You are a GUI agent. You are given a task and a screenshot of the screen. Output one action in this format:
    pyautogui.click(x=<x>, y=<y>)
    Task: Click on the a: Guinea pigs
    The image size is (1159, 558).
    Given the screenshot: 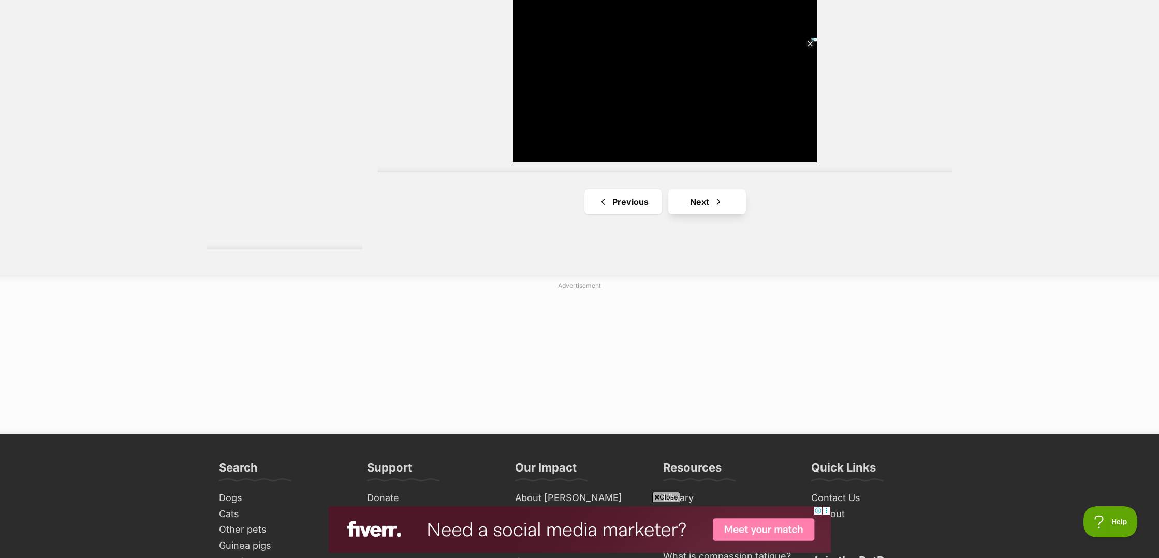 What is the action you would take?
    pyautogui.click(x=284, y=546)
    